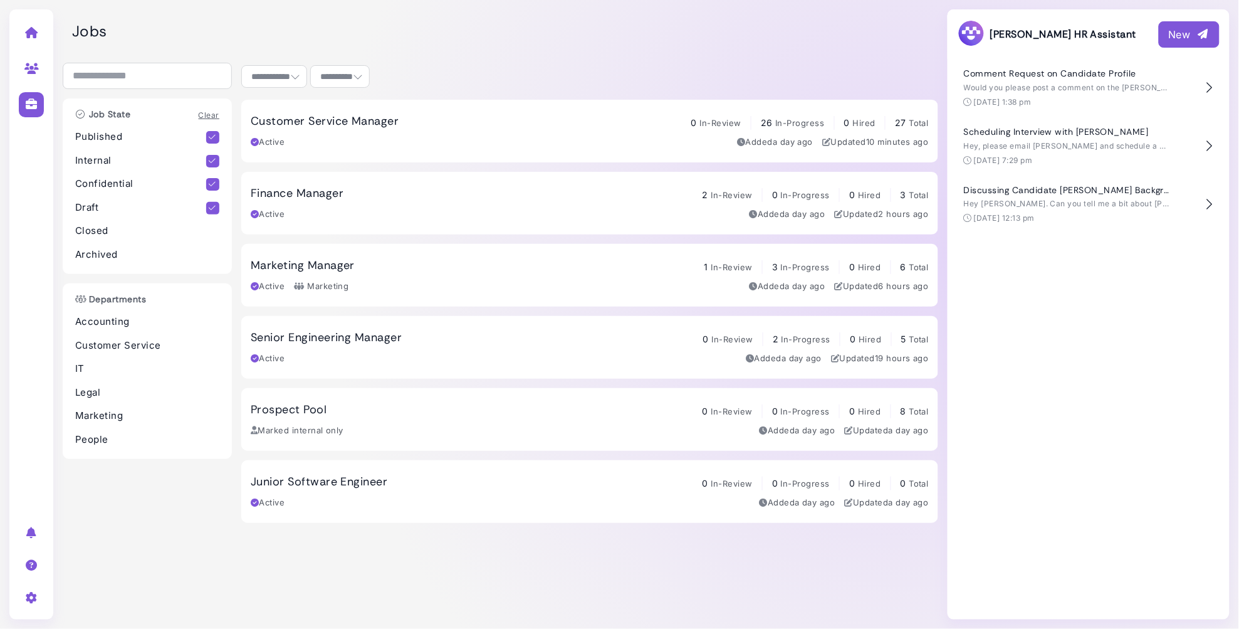  What do you see at coordinates (325, 122) in the screenshot?
I see `h3: Customer Service Manager` at bounding box center [325, 122].